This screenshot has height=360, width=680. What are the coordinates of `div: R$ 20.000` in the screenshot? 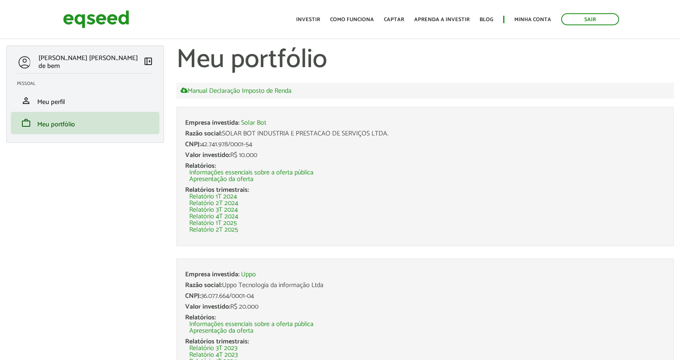 It's located at (425, 307).